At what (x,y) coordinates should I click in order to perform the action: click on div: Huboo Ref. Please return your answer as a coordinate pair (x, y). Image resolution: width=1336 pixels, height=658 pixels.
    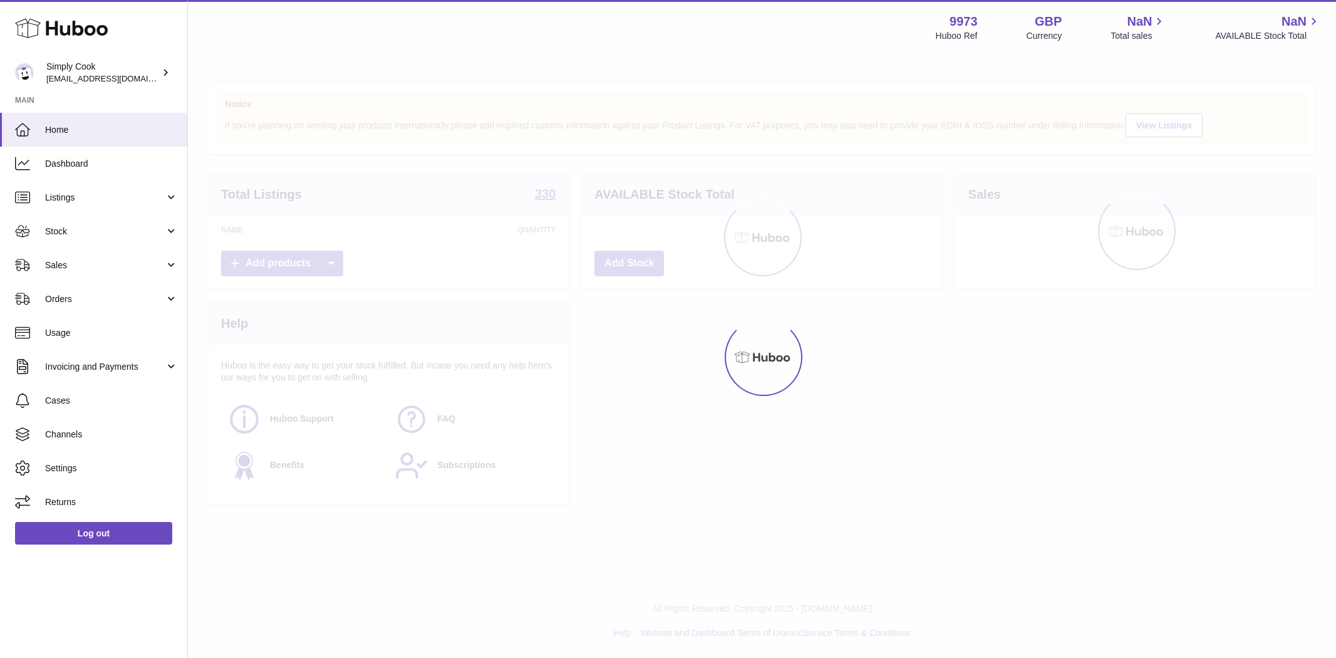
    Looking at the image, I should click on (957, 36).